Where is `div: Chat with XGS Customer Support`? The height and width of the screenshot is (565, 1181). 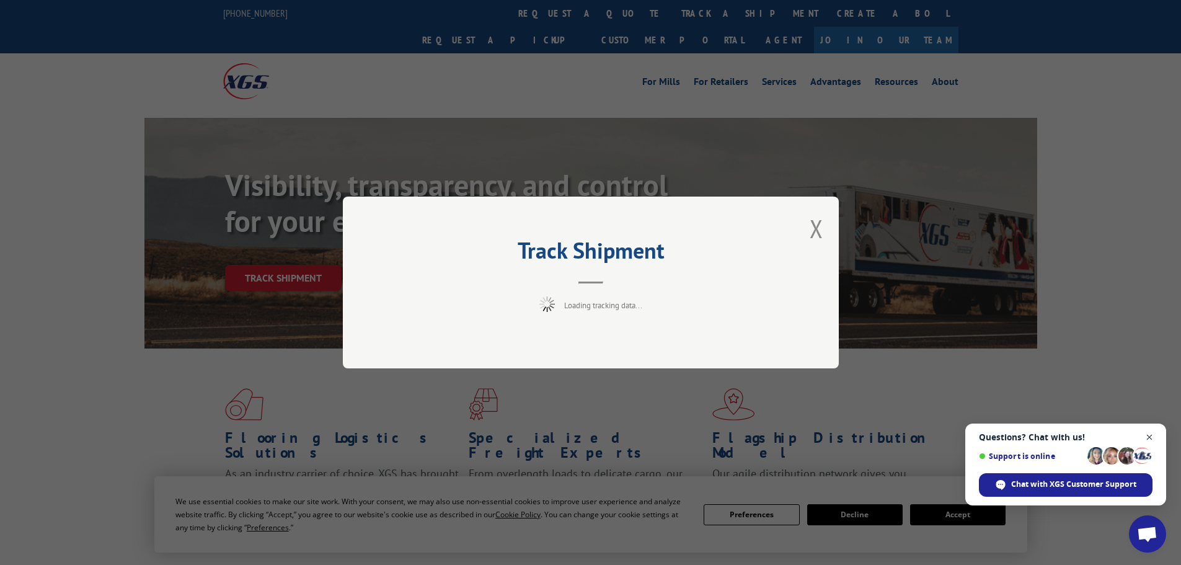
div: Chat with XGS Customer Support is located at coordinates (1066, 485).